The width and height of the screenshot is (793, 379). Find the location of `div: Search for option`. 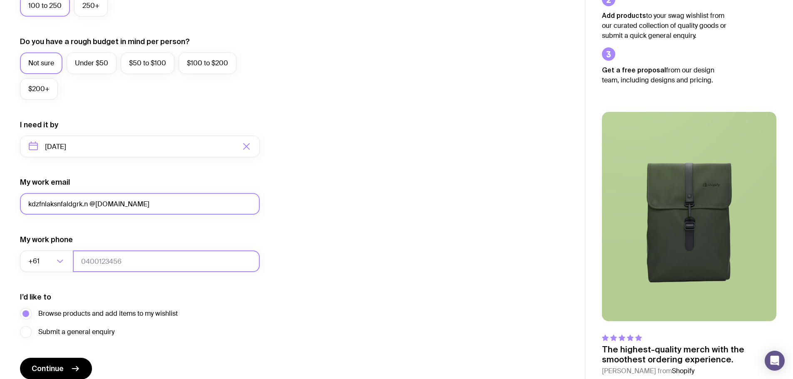

div: Search for option is located at coordinates (47, 262).